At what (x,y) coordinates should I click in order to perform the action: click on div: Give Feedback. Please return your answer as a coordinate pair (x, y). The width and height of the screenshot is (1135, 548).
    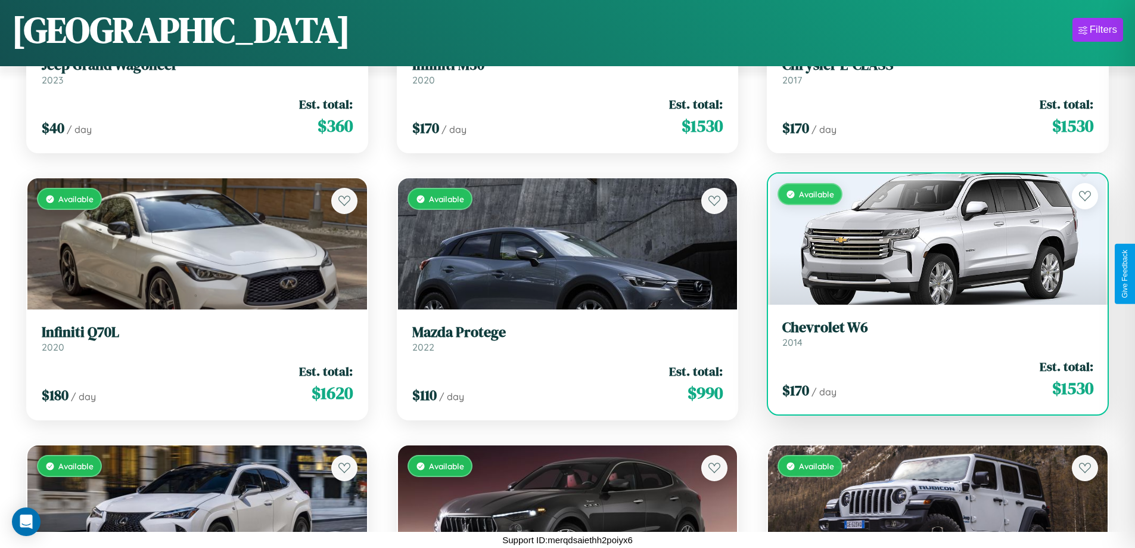
    Looking at the image, I should click on (1125, 274).